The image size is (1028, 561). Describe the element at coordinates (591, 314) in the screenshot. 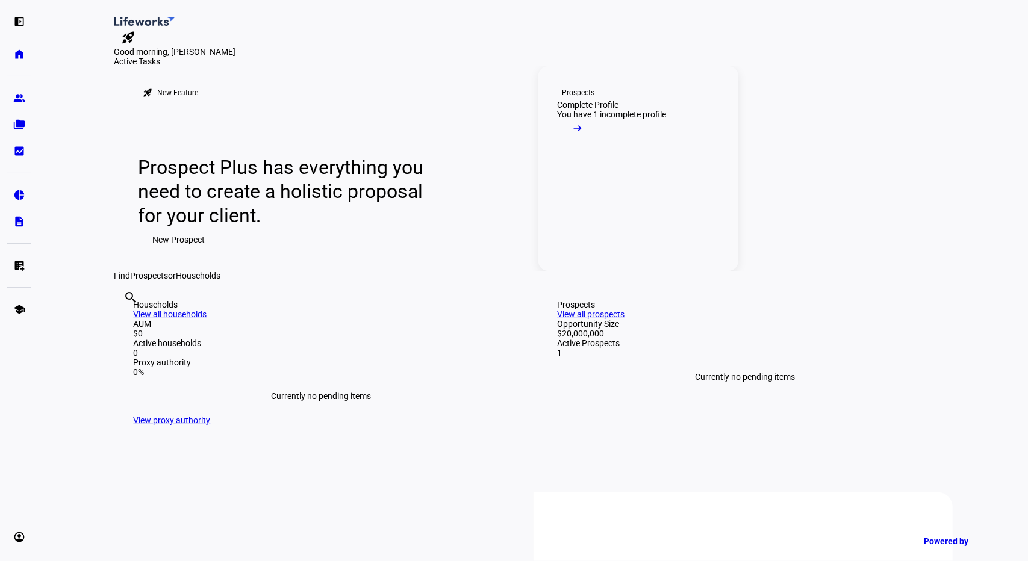

I see `a: View all prospects` at that location.